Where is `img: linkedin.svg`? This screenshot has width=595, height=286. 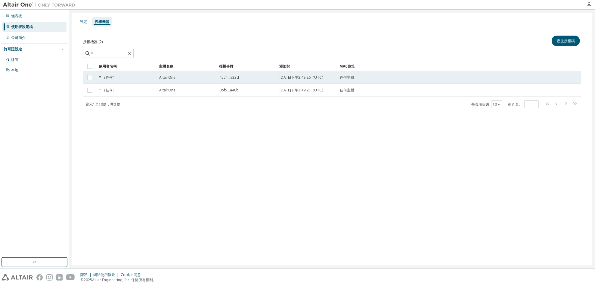 img: linkedin.svg is located at coordinates (59, 277).